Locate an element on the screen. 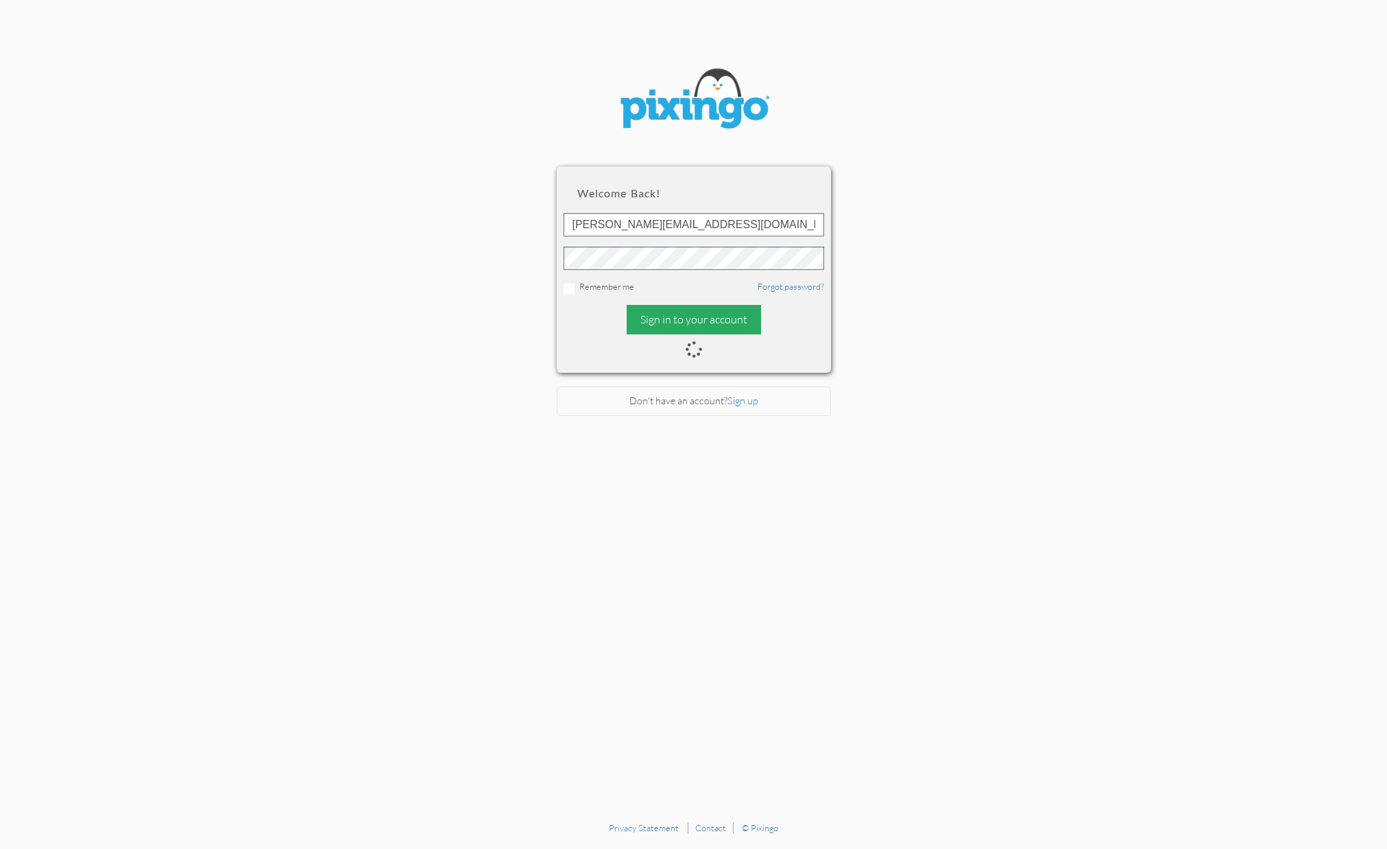 The image size is (1387, 849). input: ID or Email is located at coordinates (694, 225).